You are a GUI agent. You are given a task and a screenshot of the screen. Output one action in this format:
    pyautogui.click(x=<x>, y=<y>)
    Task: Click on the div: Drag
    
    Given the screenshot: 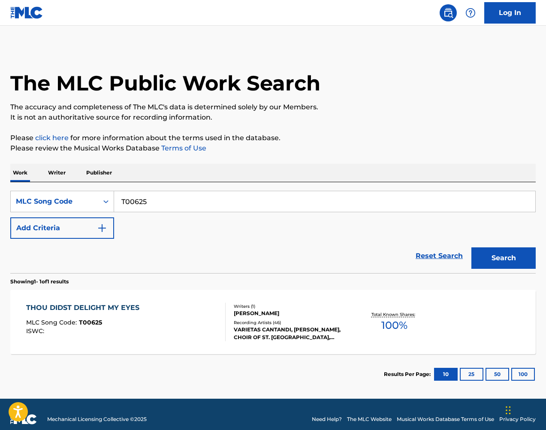 What is the action you would take?
    pyautogui.click(x=508, y=410)
    